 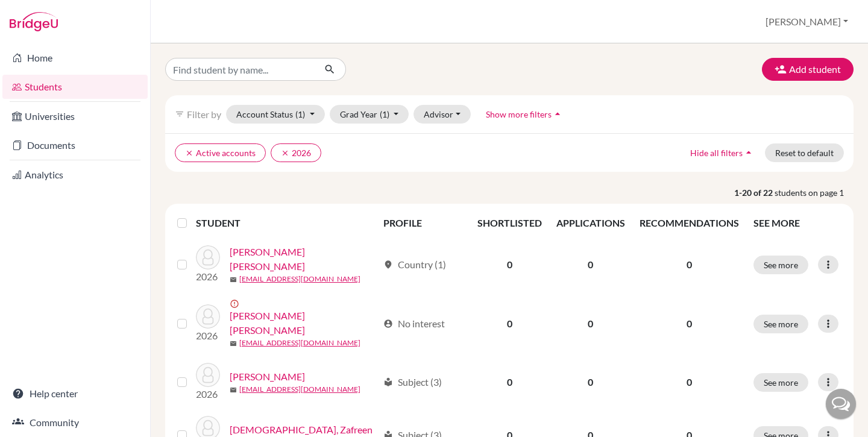 What do you see at coordinates (34, 22) in the screenshot?
I see `img: Bridge-U` at bounding box center [34, 22].